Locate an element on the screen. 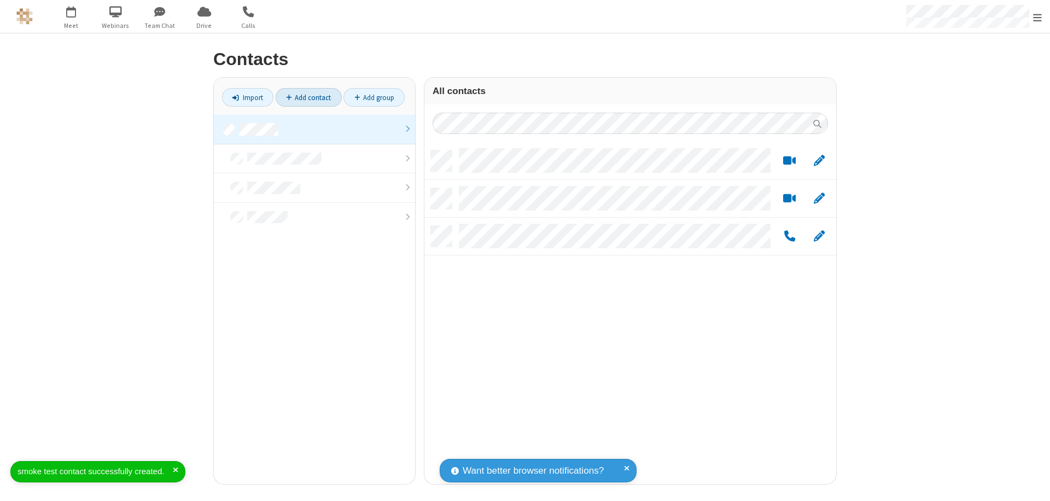 The image size is (1050, 501). span: Calls is located at coordinates (248, 26).